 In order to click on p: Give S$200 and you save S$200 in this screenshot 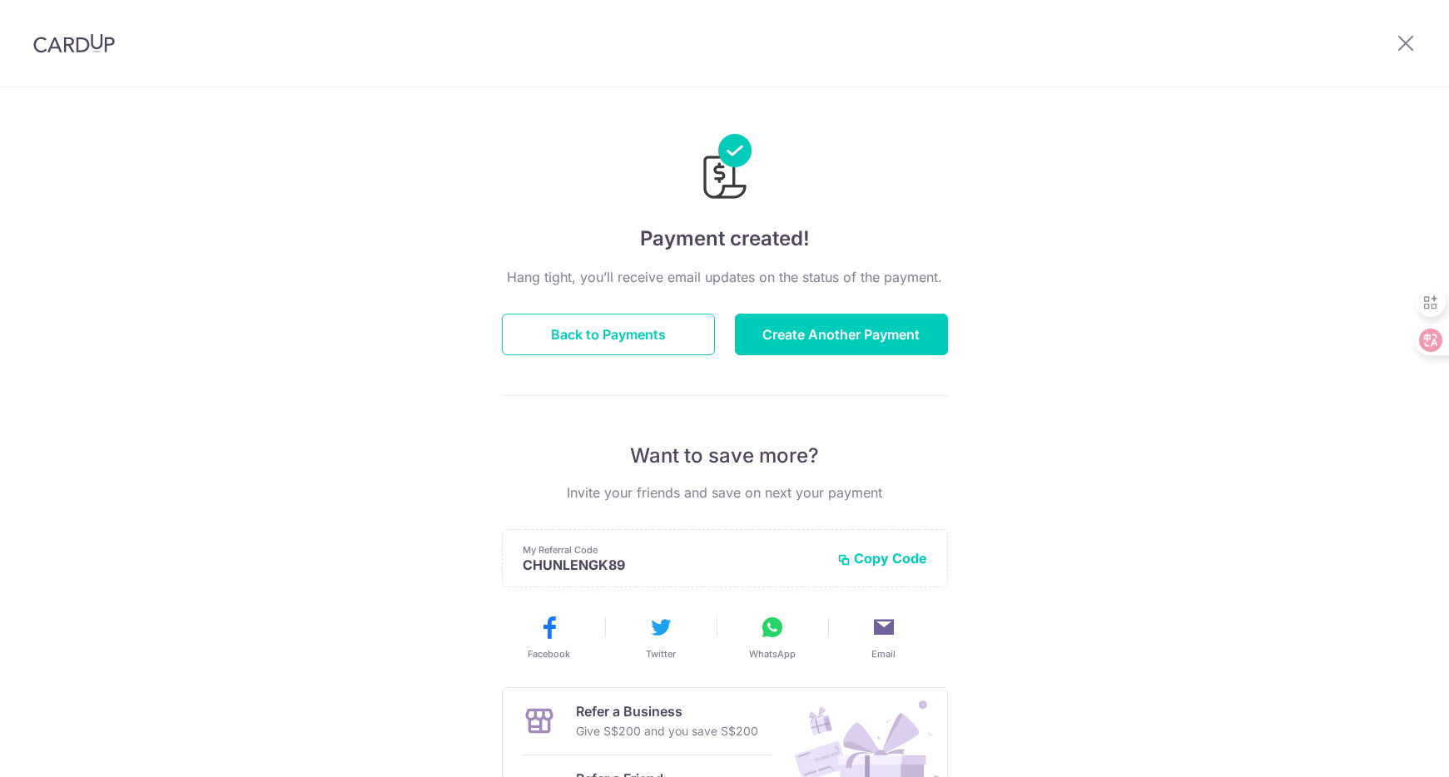, I will do `click(667, 732)`.